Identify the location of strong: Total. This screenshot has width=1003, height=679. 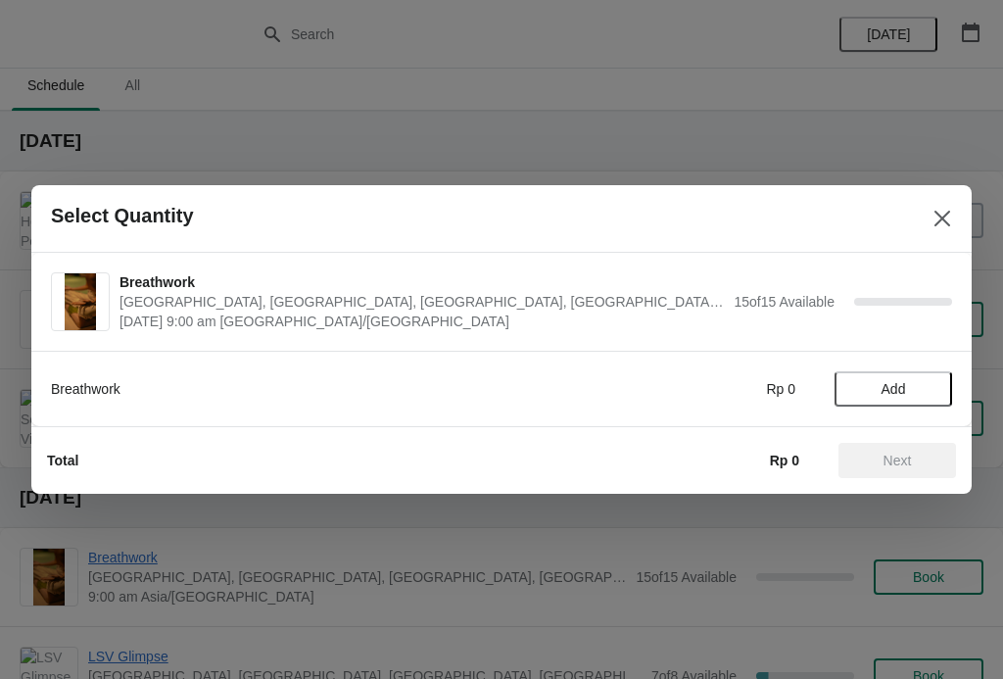
(63, 461).